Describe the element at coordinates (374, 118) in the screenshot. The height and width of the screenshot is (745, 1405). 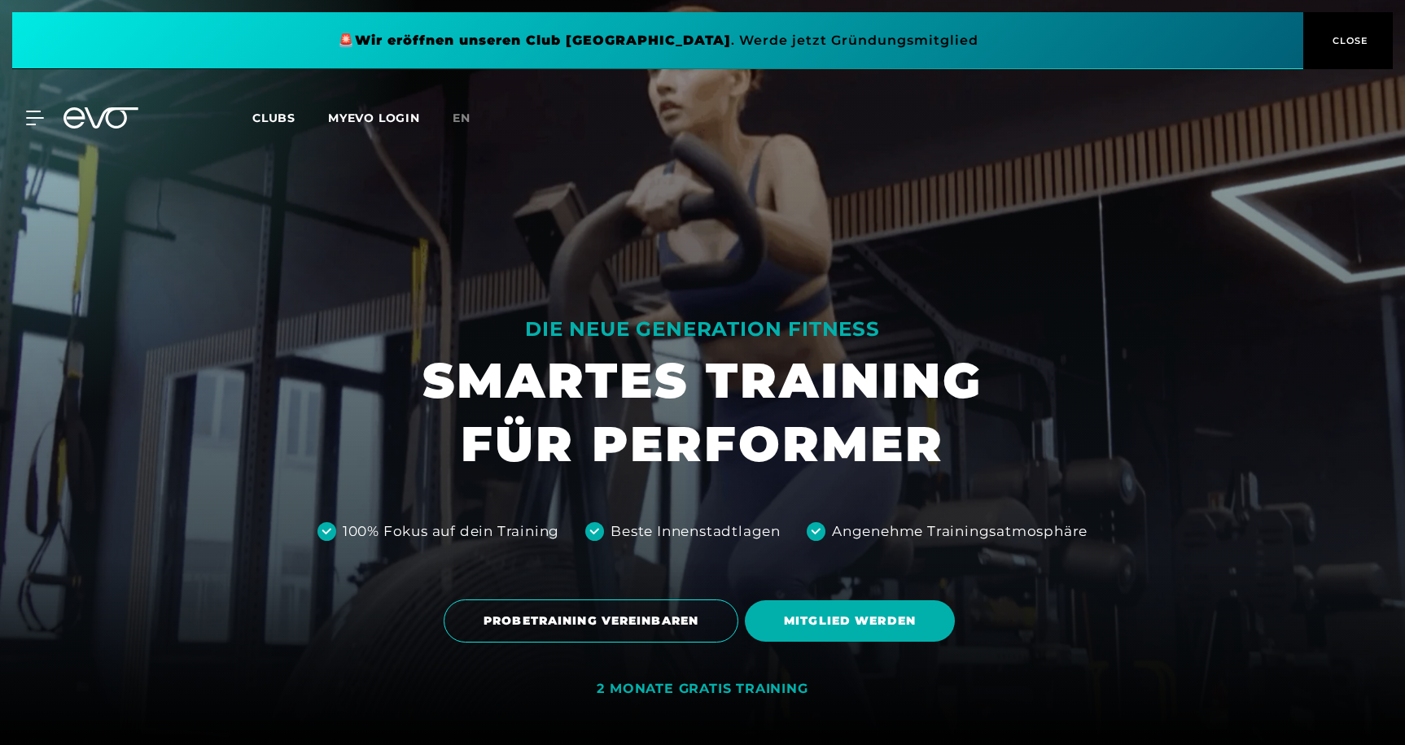
I see `a: MYEVO LOGIN` at that location.